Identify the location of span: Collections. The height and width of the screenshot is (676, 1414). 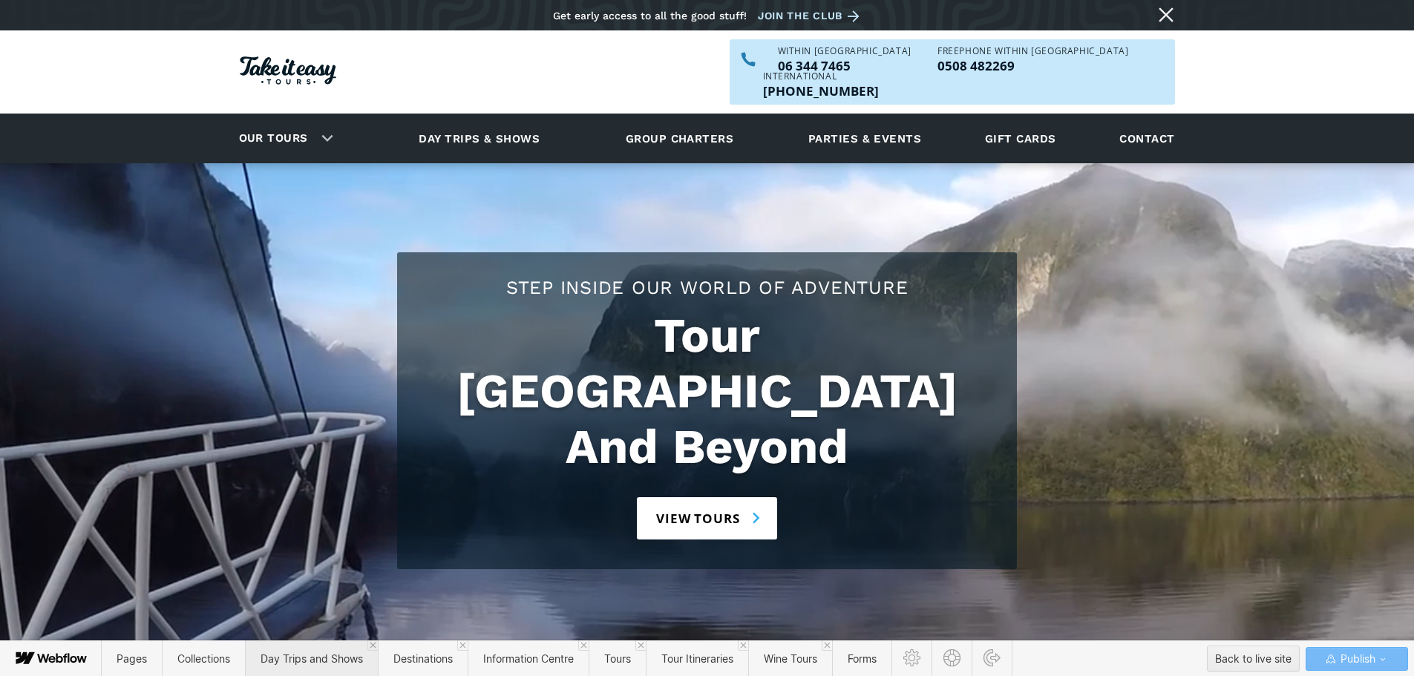
(203, 658).